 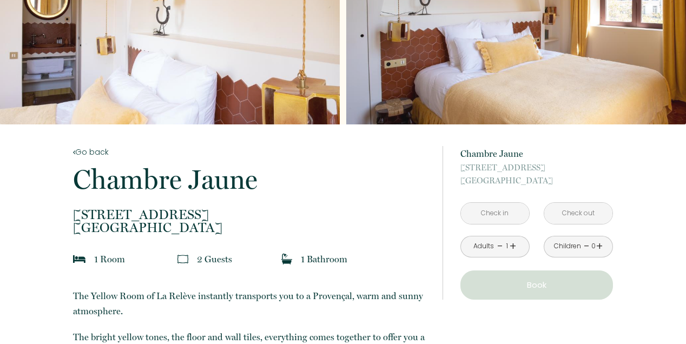 I want to click on div: Adults, so click(x=484, y=246).